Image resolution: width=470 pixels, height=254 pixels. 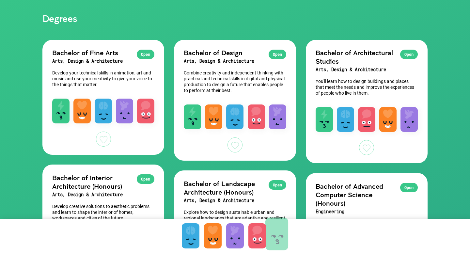 What do you see at coordinates (103, 79) in the screenshot?
I see `p: Develop your technical skills in animation, art and music and use your creativity to give your vo...` at bounding box center [103, 79].